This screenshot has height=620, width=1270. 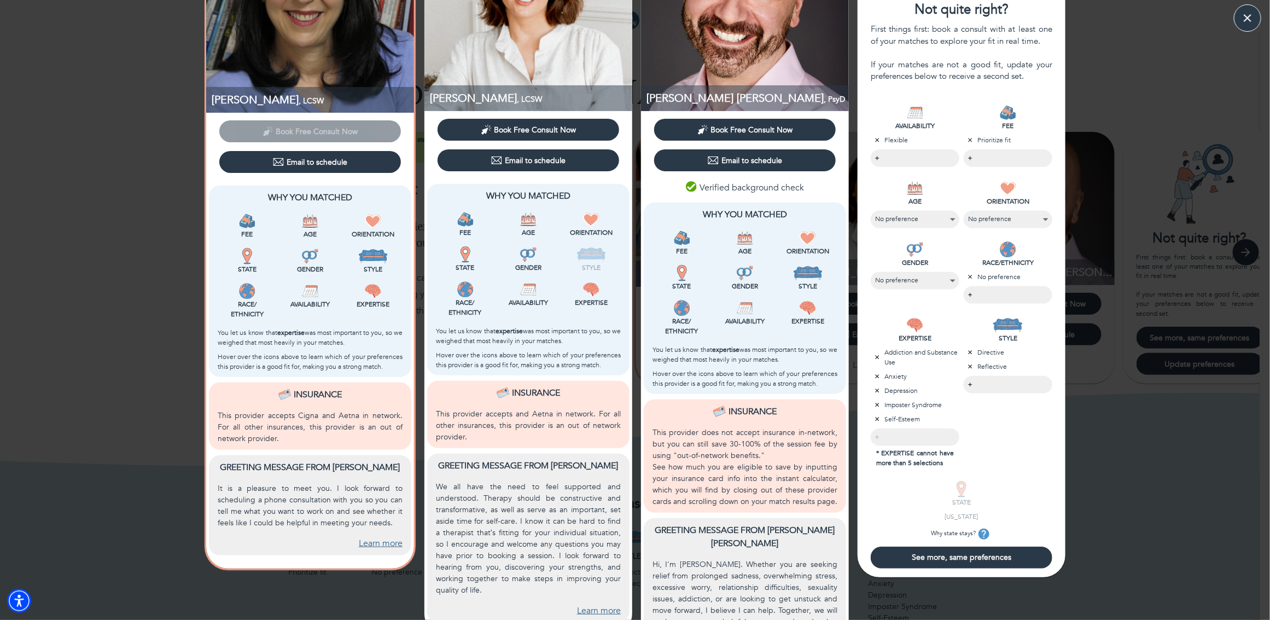 I want to click on p: Self-Esteem, so click(x=915, y=419).